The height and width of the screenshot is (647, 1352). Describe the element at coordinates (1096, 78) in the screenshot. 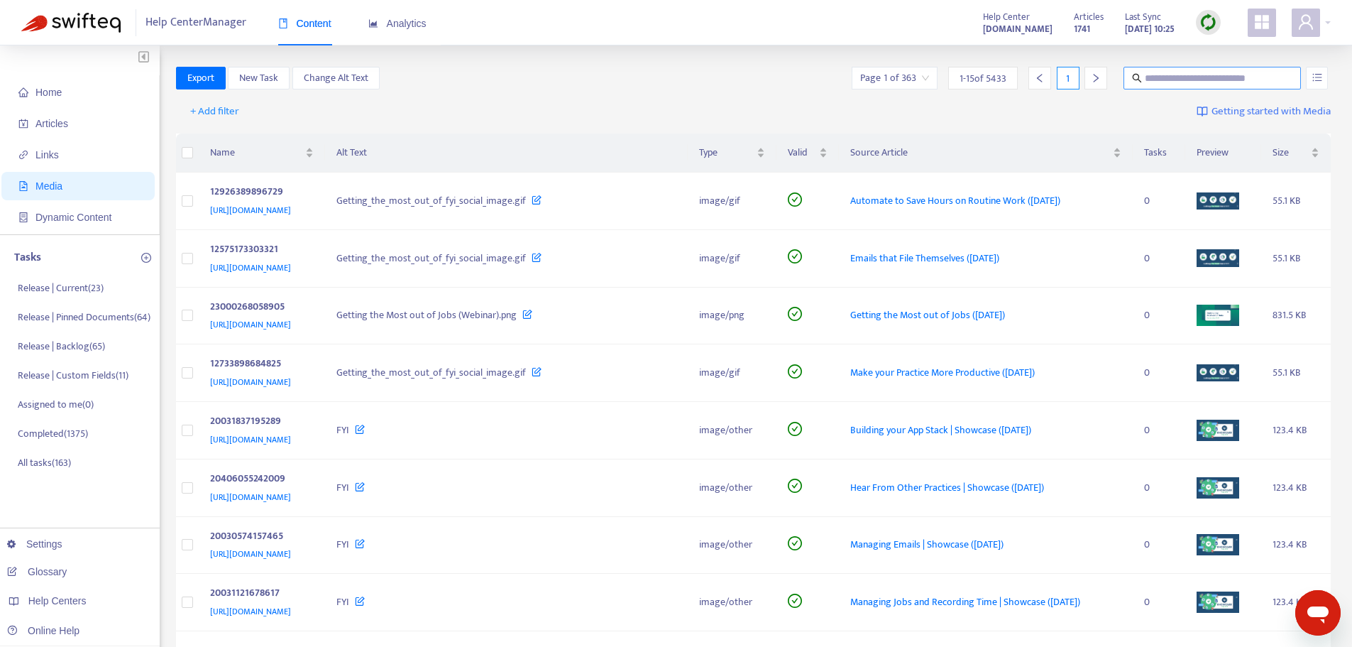

I see `span: right` at that location.